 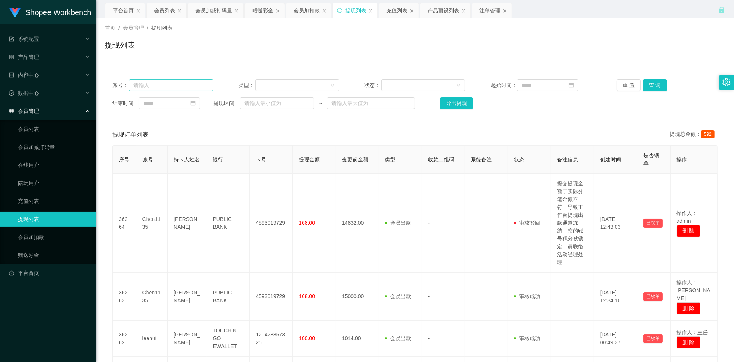 I want to click on a: 充值列表, so click(x=54, y=201).